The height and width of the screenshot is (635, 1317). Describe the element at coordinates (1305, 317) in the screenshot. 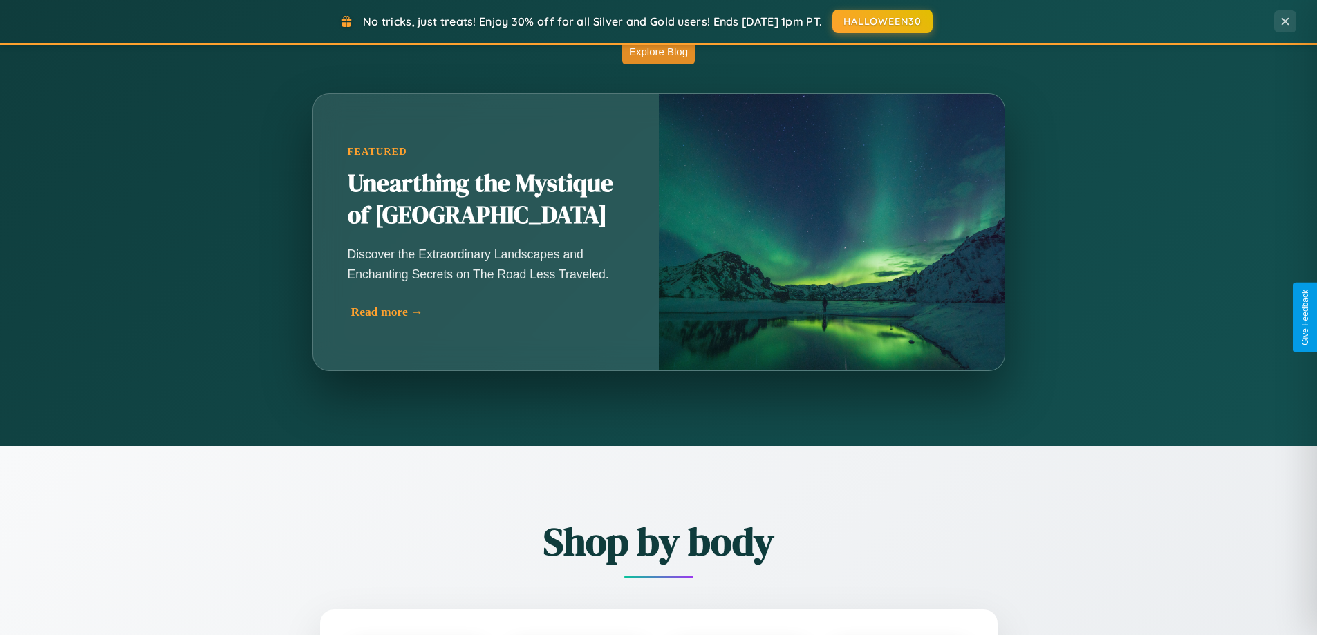

I see `div: Give Feedback` at that location.